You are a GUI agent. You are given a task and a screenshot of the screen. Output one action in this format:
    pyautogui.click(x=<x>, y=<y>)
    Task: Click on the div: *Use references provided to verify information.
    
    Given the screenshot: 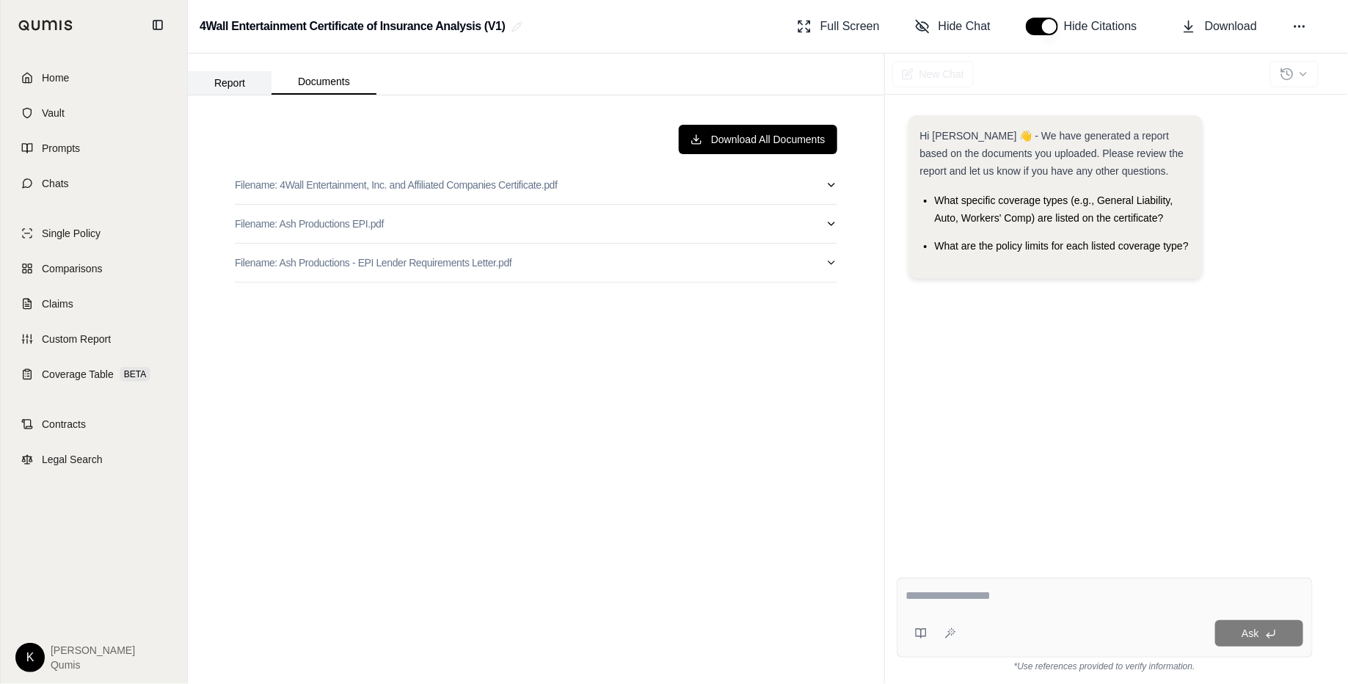 What is the action you would take?
    pyautogui.click(x=1105, y=665)
    